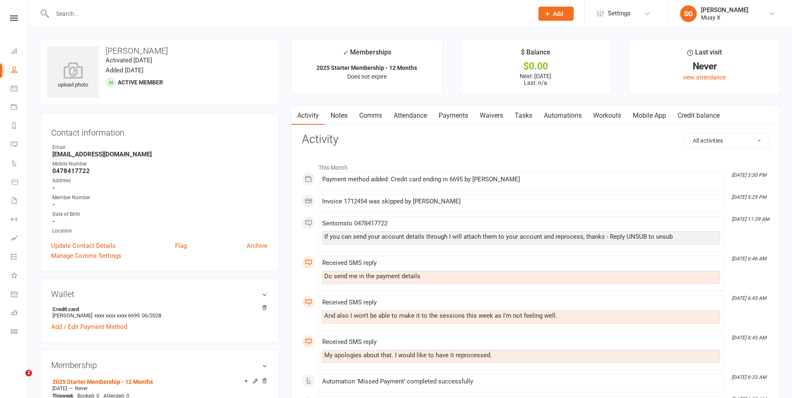 The image size is (792, 398). Describe the element at coordinates (607, 116) in the screenshot. I see `a: Workouts` at that location.